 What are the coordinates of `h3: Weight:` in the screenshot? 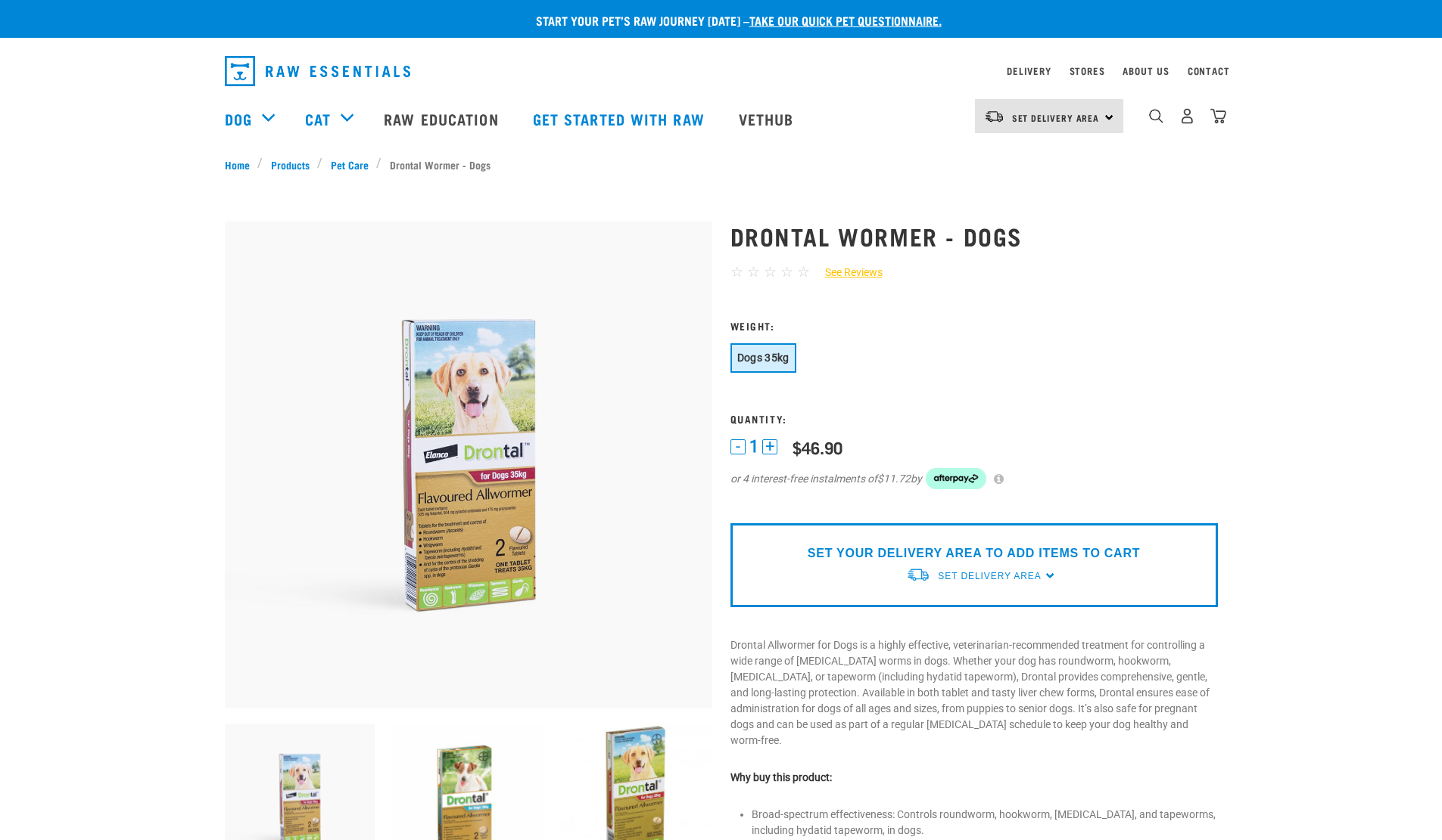 It's located at (974, 326).